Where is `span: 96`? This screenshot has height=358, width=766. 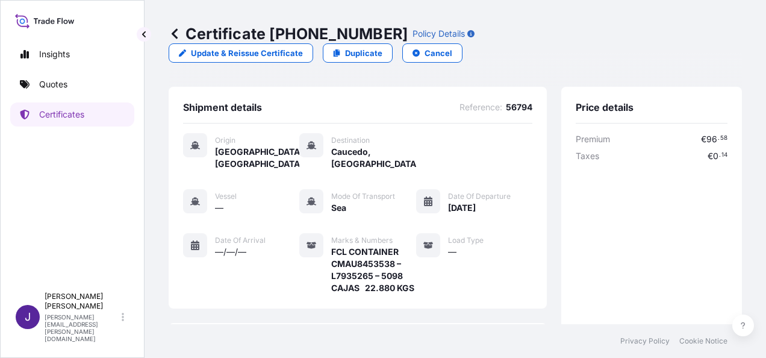 span: 96 is located at coordinates (711, 139).